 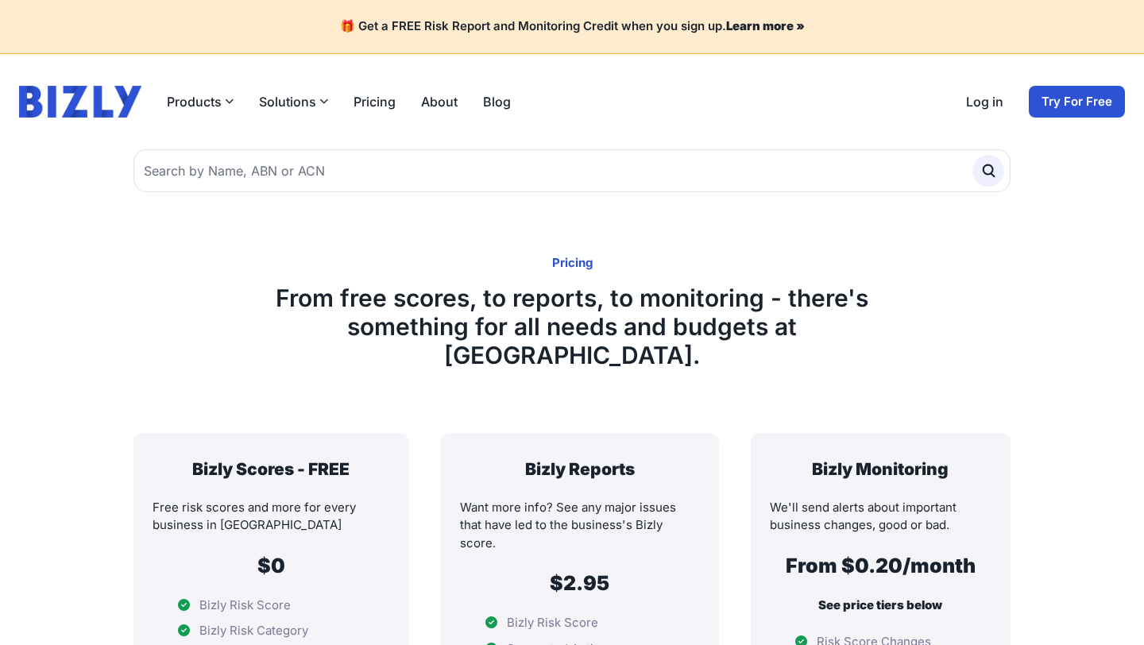 What do you see at coordinates (580, 526) in the screenshot?
I see `p: Want more info? See any major issues that have led to the business's Bizly score.` at bounding box center [580, 526].